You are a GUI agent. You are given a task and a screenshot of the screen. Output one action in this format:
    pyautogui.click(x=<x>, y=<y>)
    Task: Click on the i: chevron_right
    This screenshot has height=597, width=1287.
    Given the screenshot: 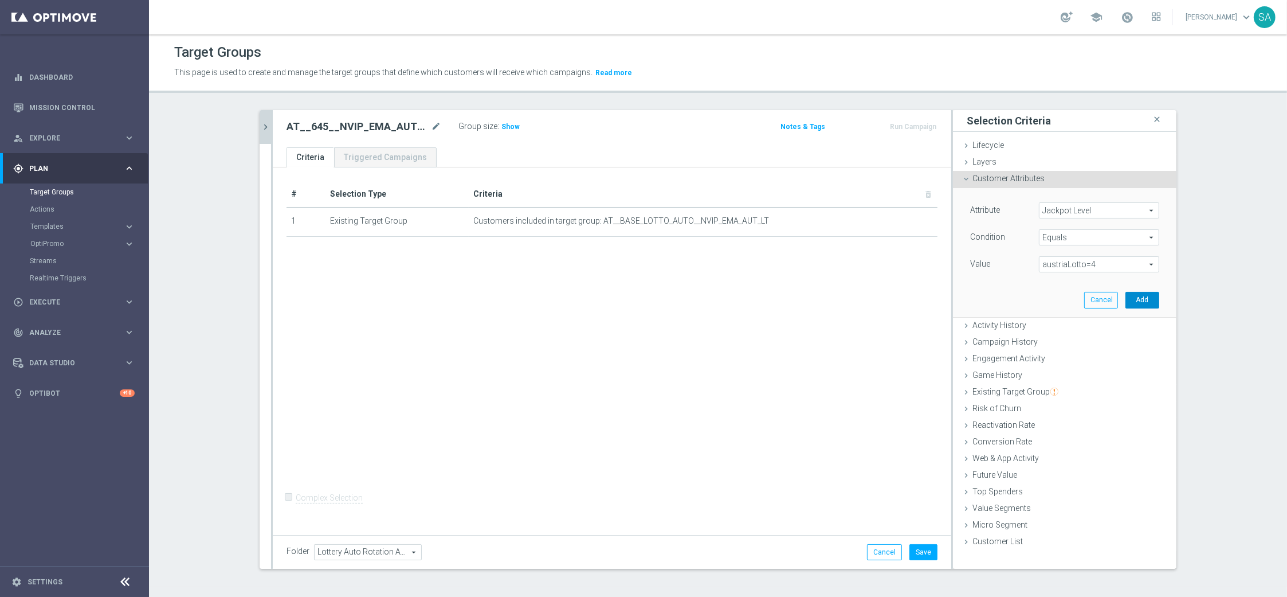 What is the action you would take?
    pyautogui.click(x=265, y=127)
    